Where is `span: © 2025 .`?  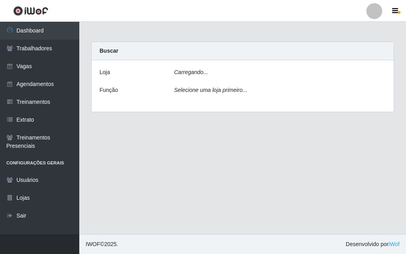
span: © 2025 . is located at coordinates (102, 244).